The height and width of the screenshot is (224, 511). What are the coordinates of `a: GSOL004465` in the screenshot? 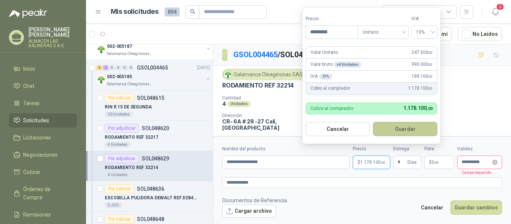 It's located at (255, 55).